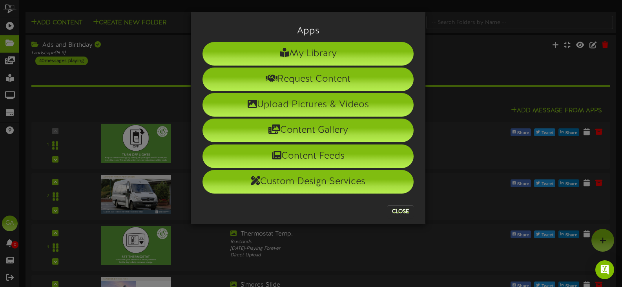 The image size is (622, 287). I want to click on button: Close, so click(400, 211).